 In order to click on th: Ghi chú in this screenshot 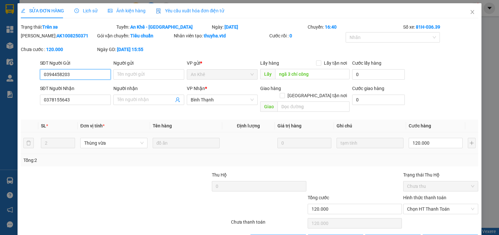, I will do `click(370, 126)`.